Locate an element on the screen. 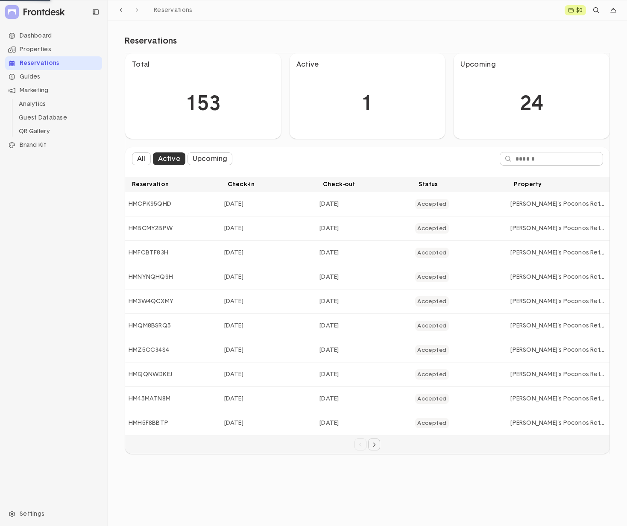 The image size is (627, 526). div: HMQM8BSRQ5 is located at coordinates (176, 326).